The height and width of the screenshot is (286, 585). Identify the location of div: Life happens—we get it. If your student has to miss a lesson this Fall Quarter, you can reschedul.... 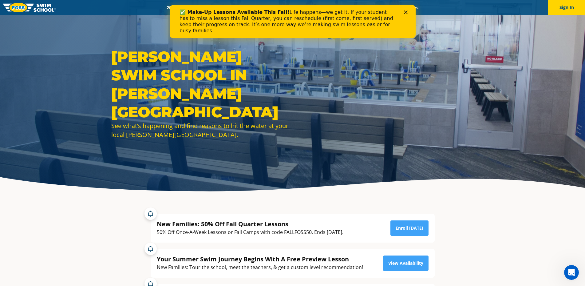
(118, 17).